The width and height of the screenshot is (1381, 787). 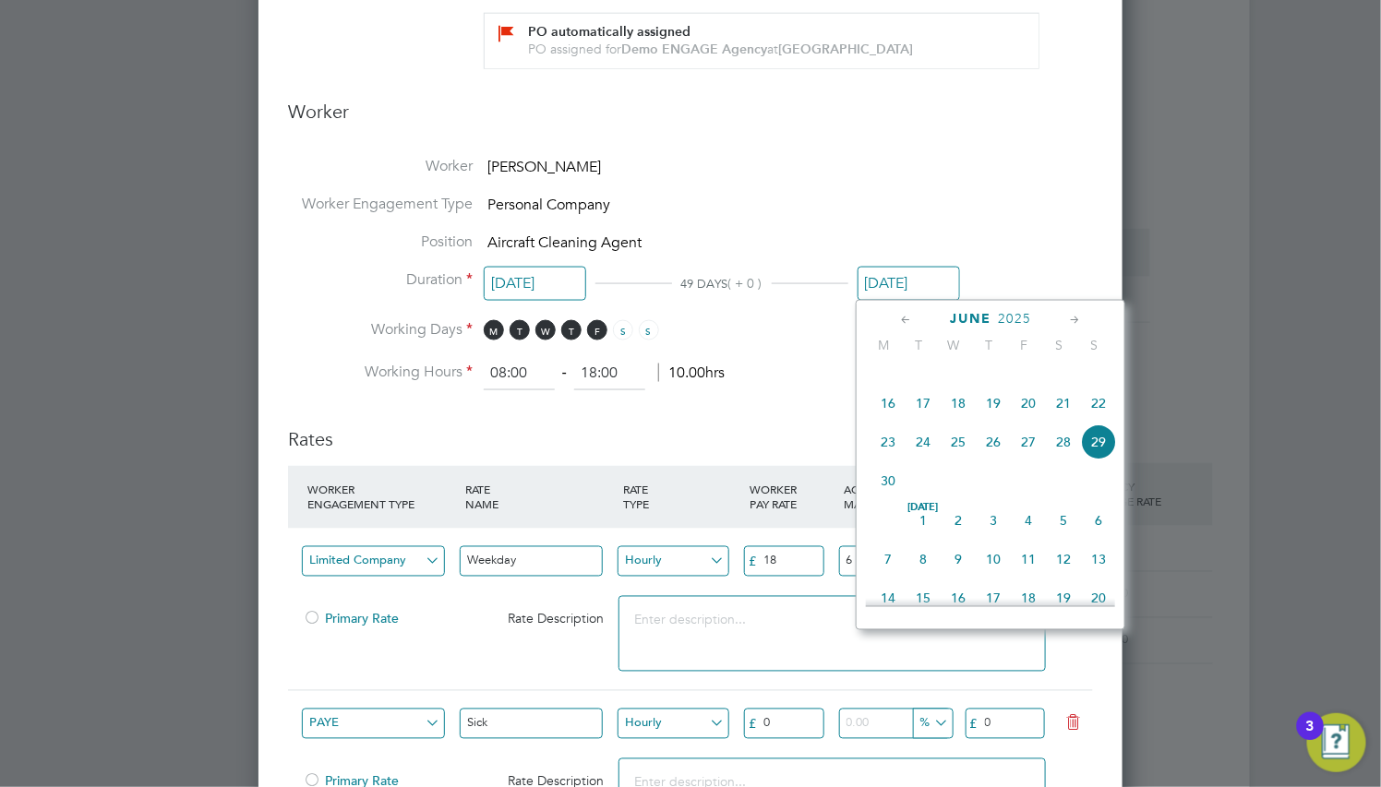 I want to click on span: 30, so click(x=888, y=481).